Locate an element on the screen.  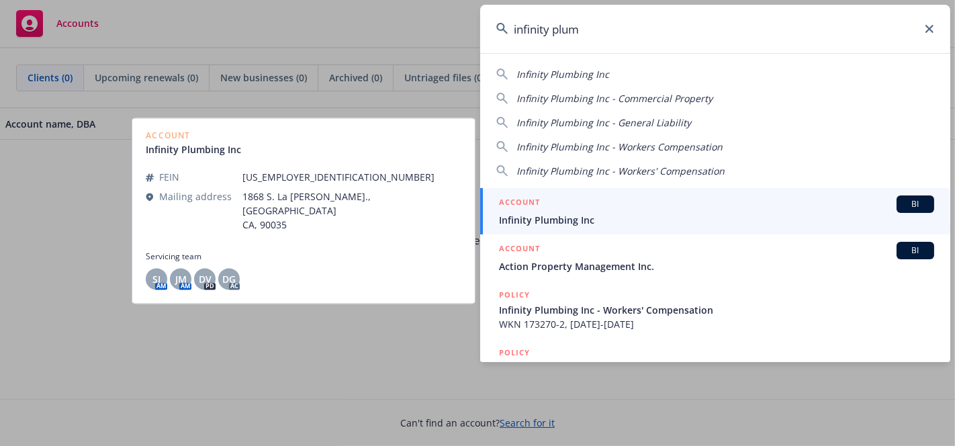
a: ACCOUNTBIAction Property Management Inc. is located at coordinates (715, 257).